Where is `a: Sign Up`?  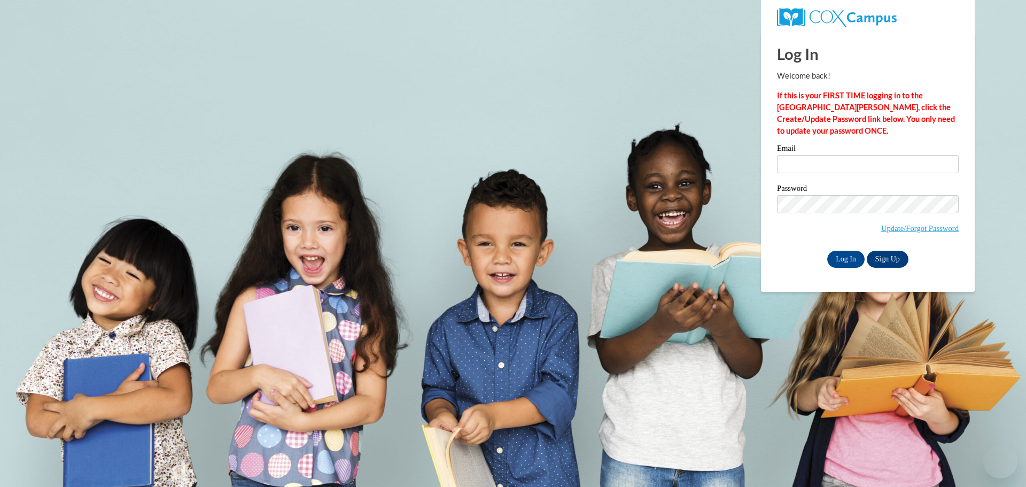
a: Sign Up is located at coordinates (887, 259).